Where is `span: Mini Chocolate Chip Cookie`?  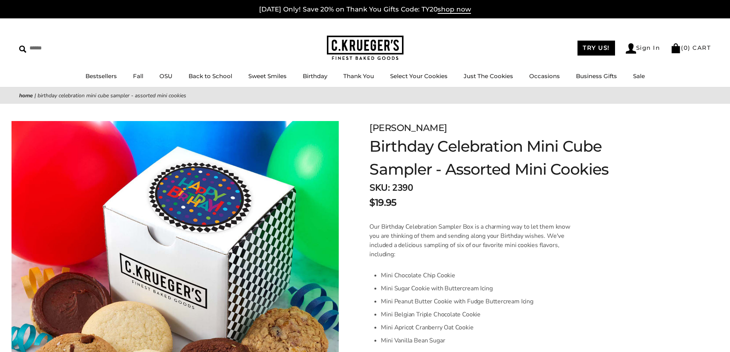 span: Mini Chocolate Chip Cookie is located at coordinates (418, 276).